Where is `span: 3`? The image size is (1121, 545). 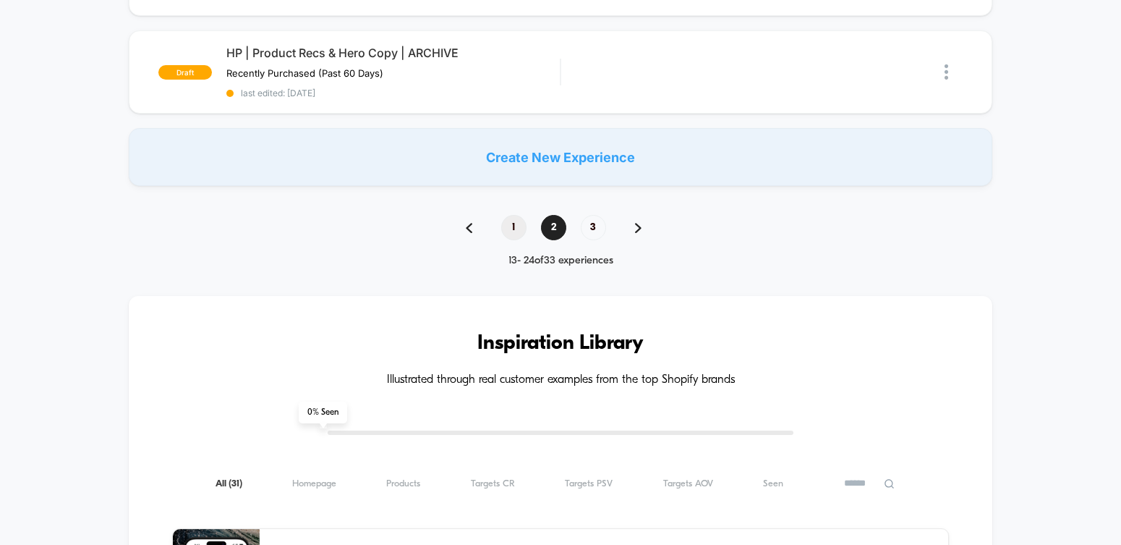 span: 3 is located at coordinates (593, 227).